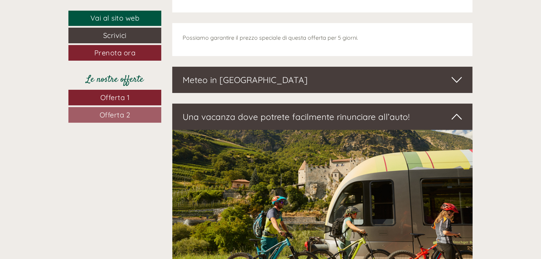 The height and width of the screenshot is (259, 541). I want to click on span: Offerta 2, so click(115, 114).